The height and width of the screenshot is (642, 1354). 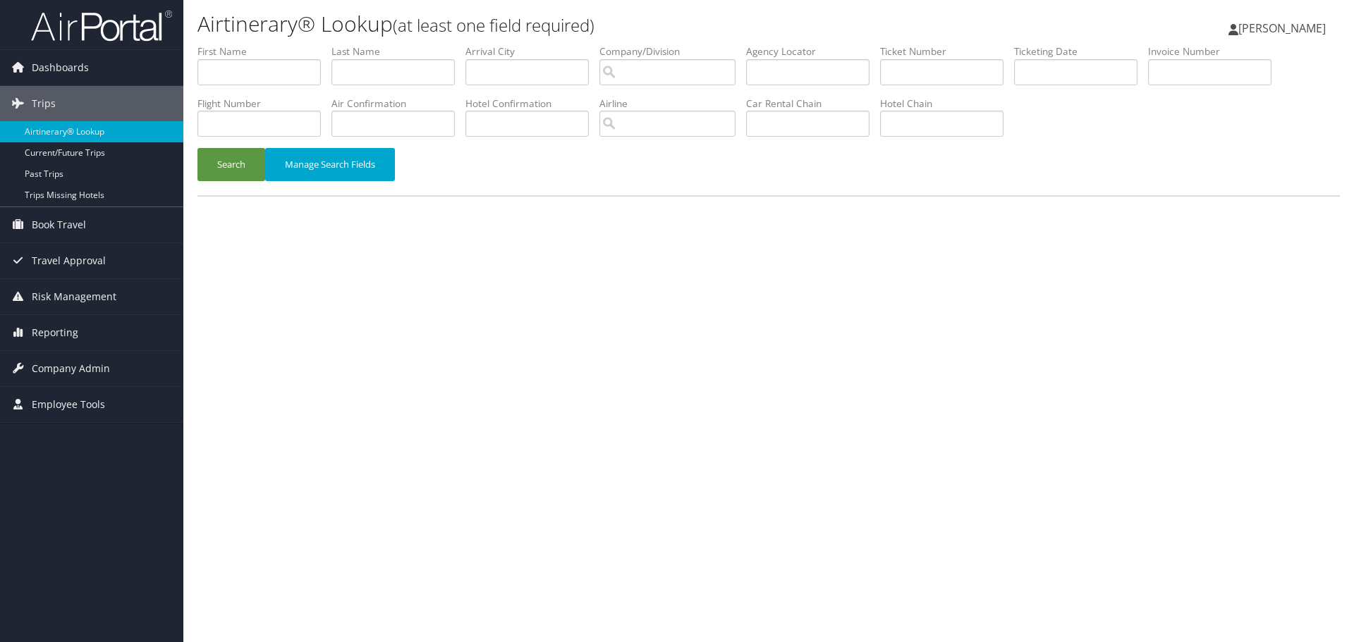 What do you see at coordinates (231, 164) in the screenshot?
I see `button: Search` at bounding box center [231, 164].